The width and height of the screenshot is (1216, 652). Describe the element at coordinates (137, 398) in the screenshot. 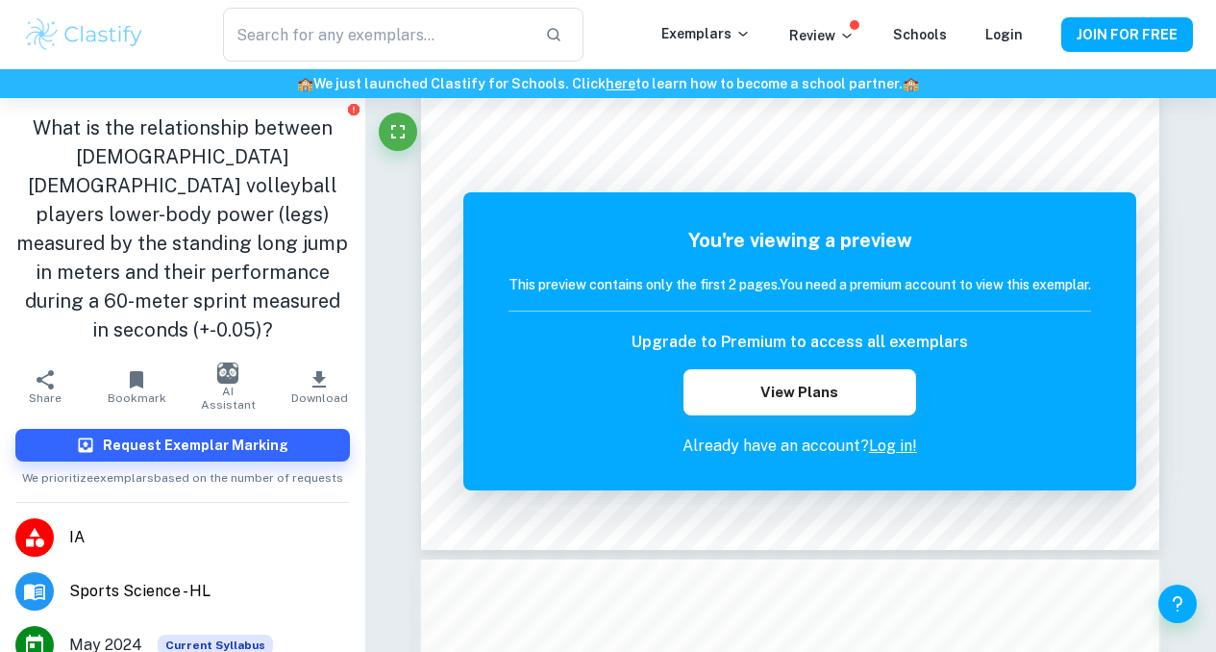

I see `span: Bookmark` at that location.